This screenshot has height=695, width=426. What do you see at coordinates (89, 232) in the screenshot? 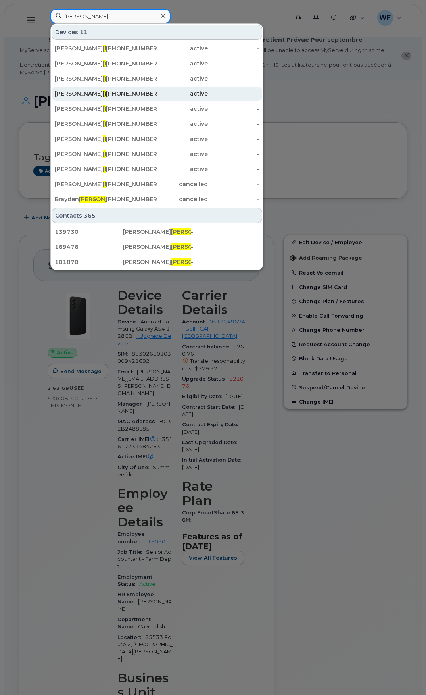
I see `div: 139730` at bounding box center [89, 232].